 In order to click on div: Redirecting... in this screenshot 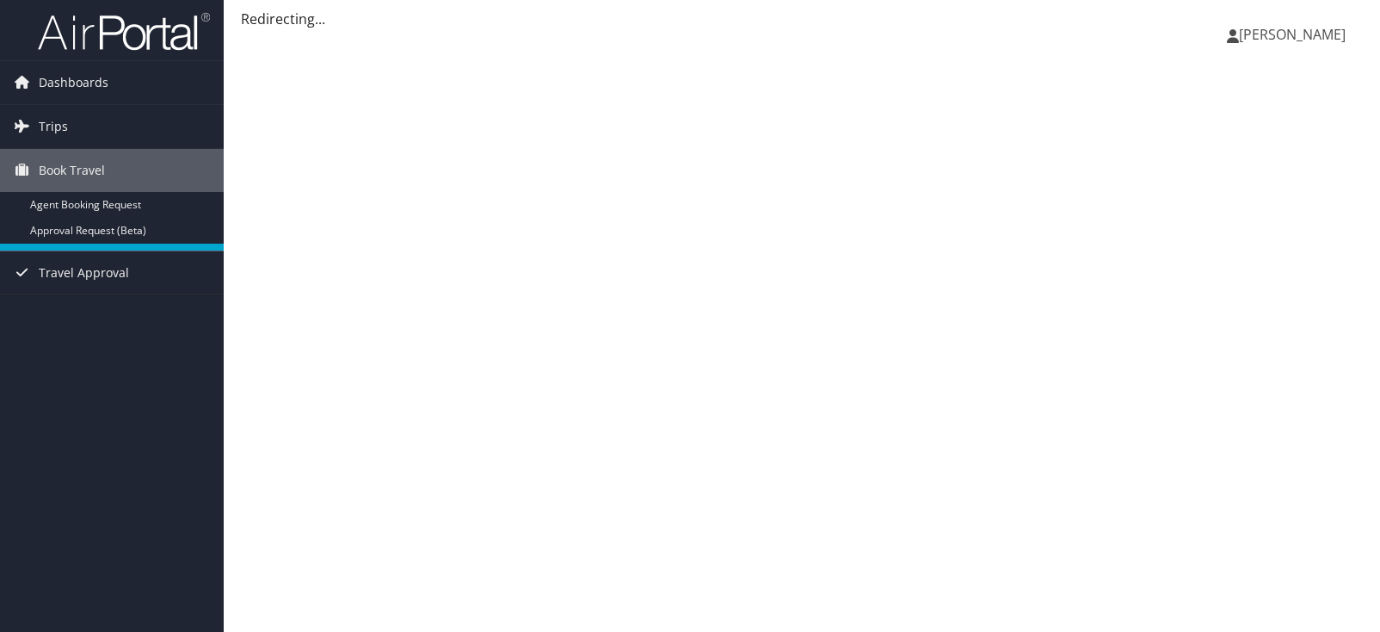, I will do `click(802, 19)`.